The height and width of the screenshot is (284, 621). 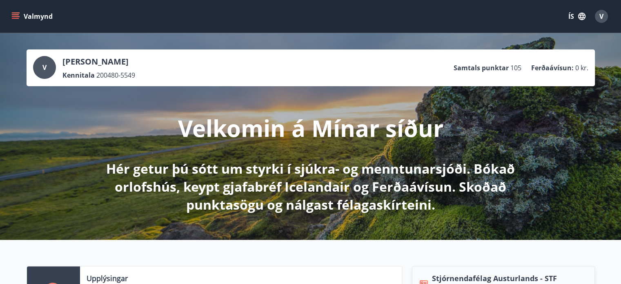 I want to click on p: Ferðaávísun :, so click(x=553, y=68).